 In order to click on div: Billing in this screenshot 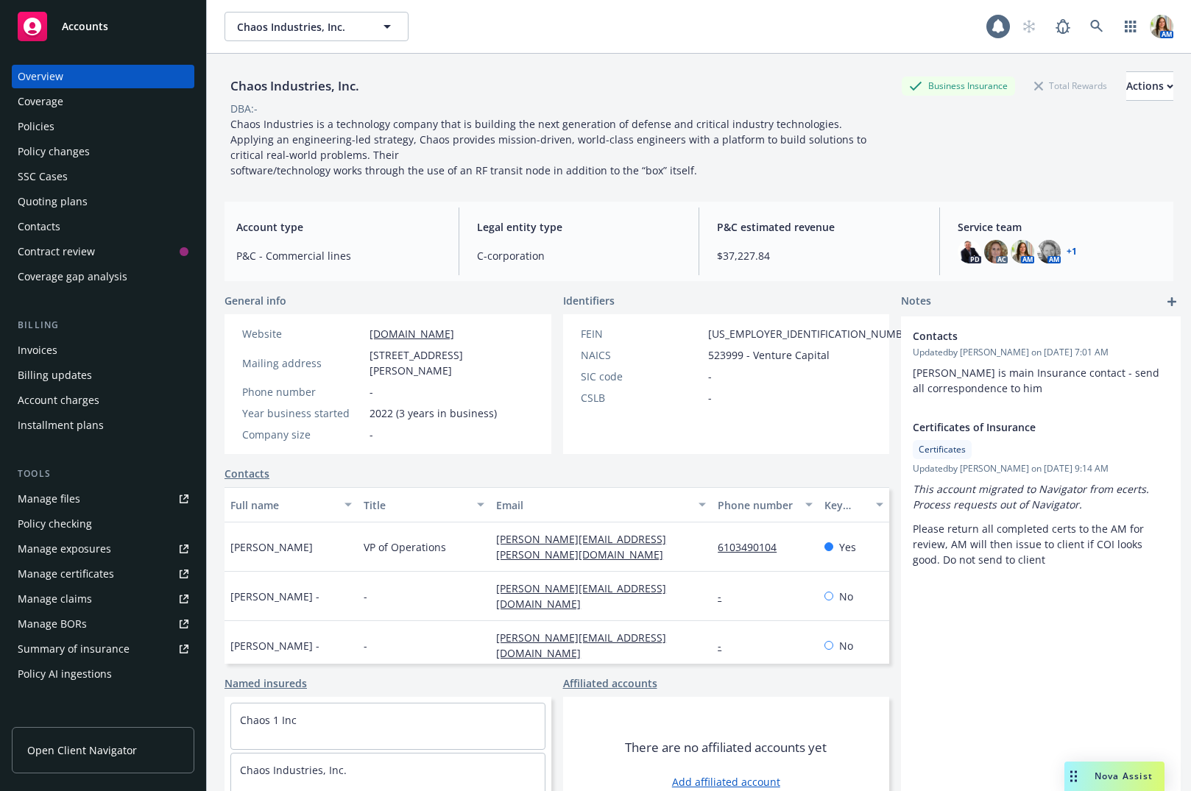, I will do `click(103, 325)`.